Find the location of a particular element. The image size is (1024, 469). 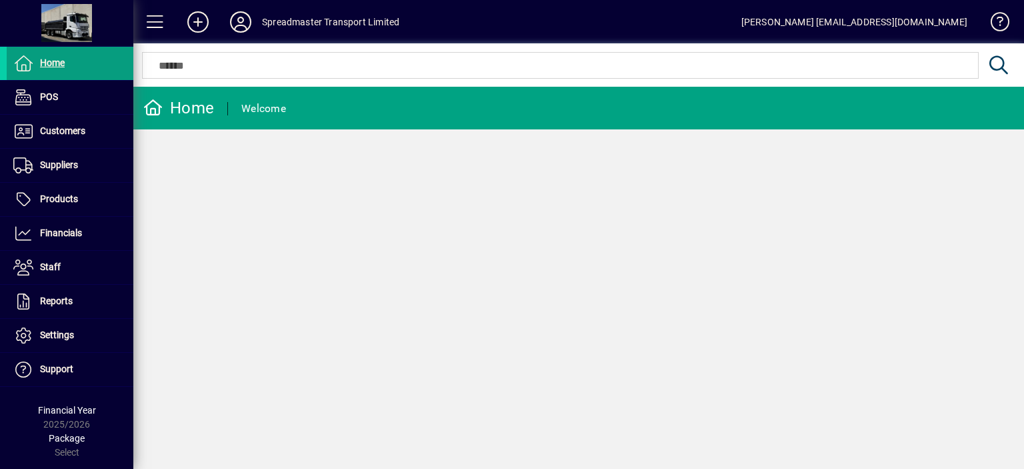

a: Reports is located at coordinates (70, 301).